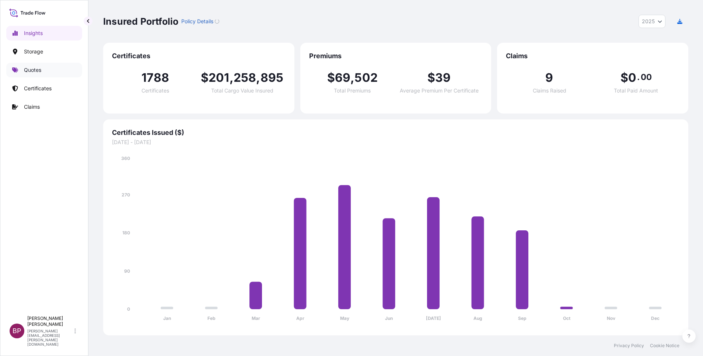  What do you see at coordinates (211, 318) in the screenshot?
I see `tspan: Feb` at bounding box center [211, 318].